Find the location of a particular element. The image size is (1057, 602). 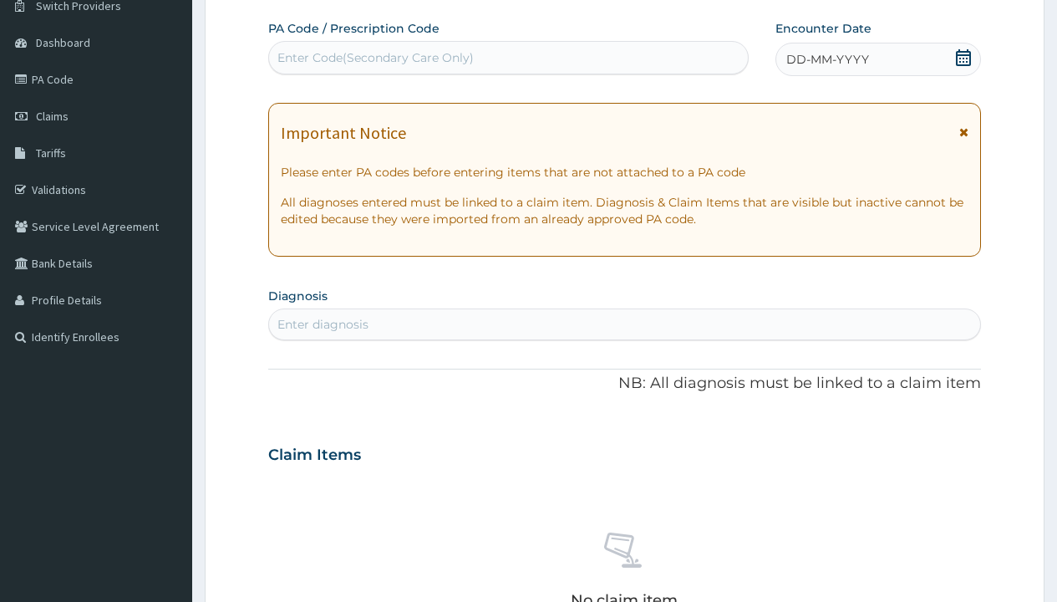

label: Encounter Date is located at coordinates (823, 28).